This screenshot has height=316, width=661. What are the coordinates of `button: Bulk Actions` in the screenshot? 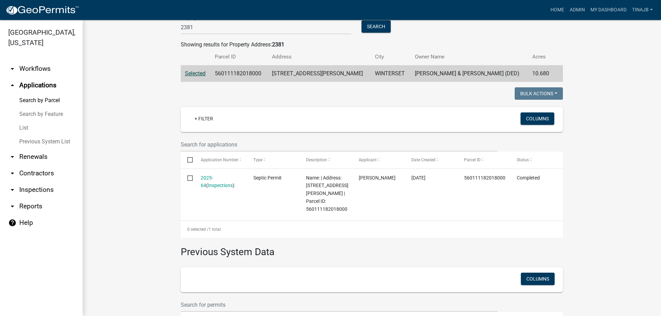 It's located at (539, 94).